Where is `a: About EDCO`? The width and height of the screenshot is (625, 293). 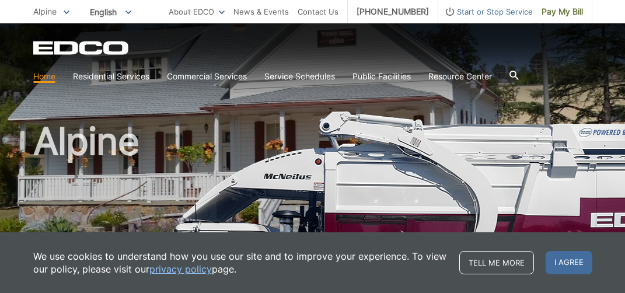
a: About EDCO is located at coordinates (197, 12).